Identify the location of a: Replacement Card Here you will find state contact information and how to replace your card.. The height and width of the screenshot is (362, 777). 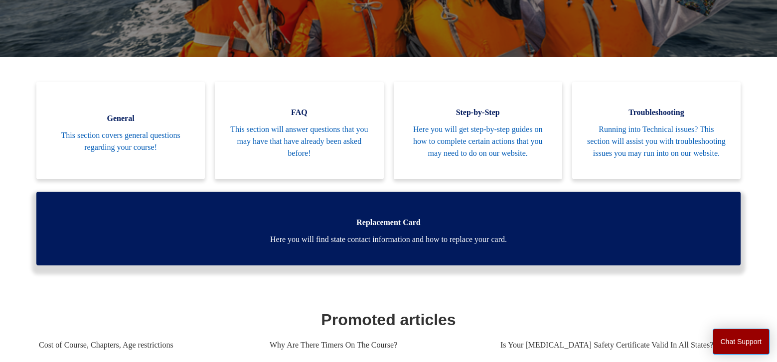
(388, 229).